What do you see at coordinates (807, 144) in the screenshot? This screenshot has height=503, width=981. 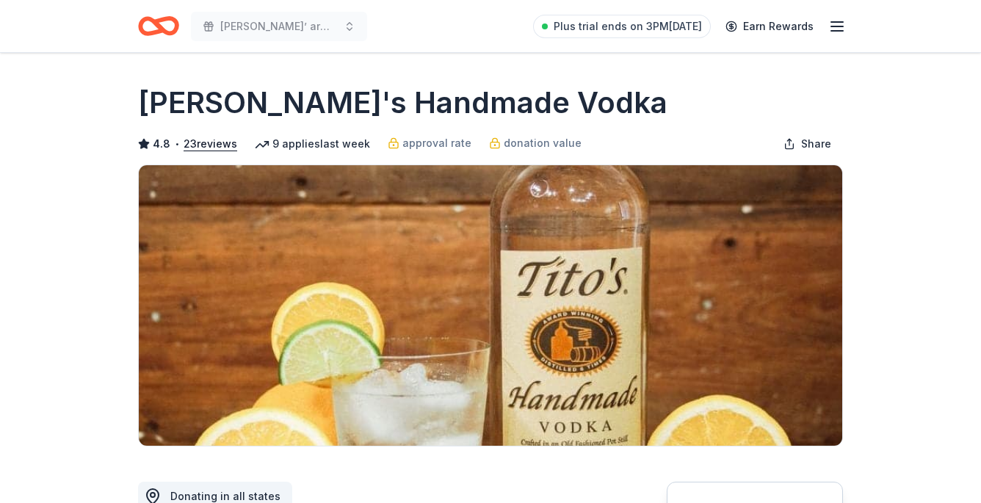 I see `button: Share` at bounding box center [807, 144].